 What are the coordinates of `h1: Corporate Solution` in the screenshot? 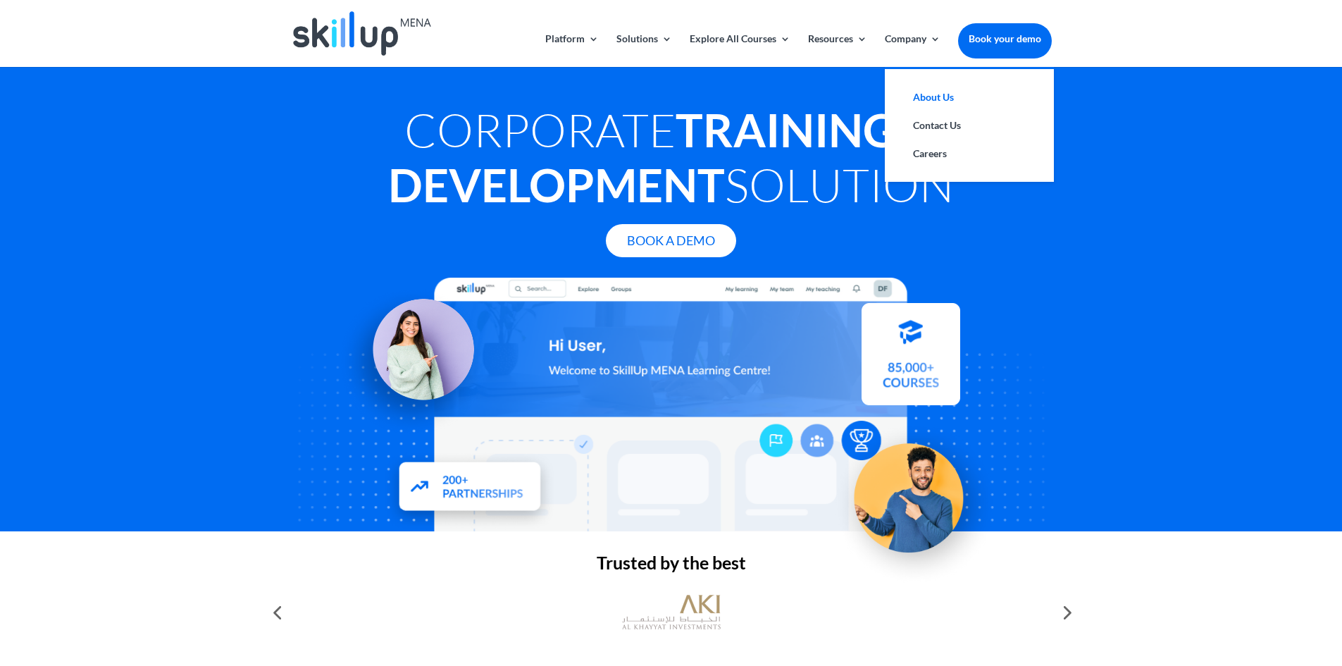 It's located at (671, 161).